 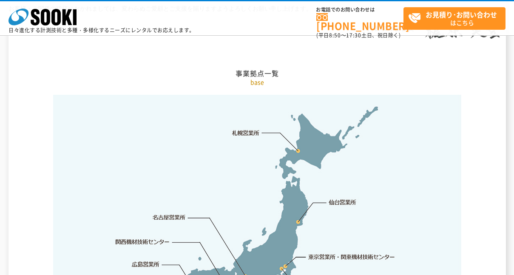 I want to click on span: はこちら, so click(x=457, y=18).